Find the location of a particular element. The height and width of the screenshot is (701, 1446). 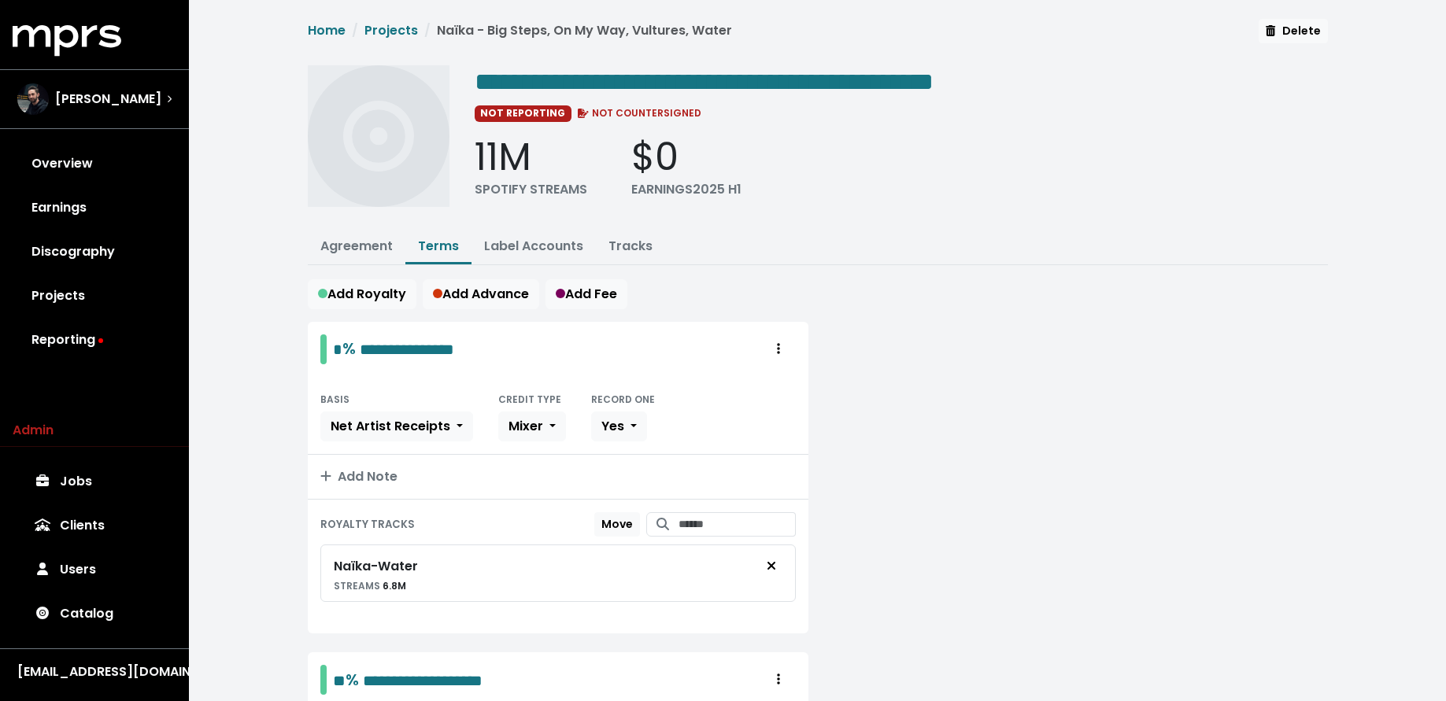

a: Reporting is located at coordinates (94, 340).